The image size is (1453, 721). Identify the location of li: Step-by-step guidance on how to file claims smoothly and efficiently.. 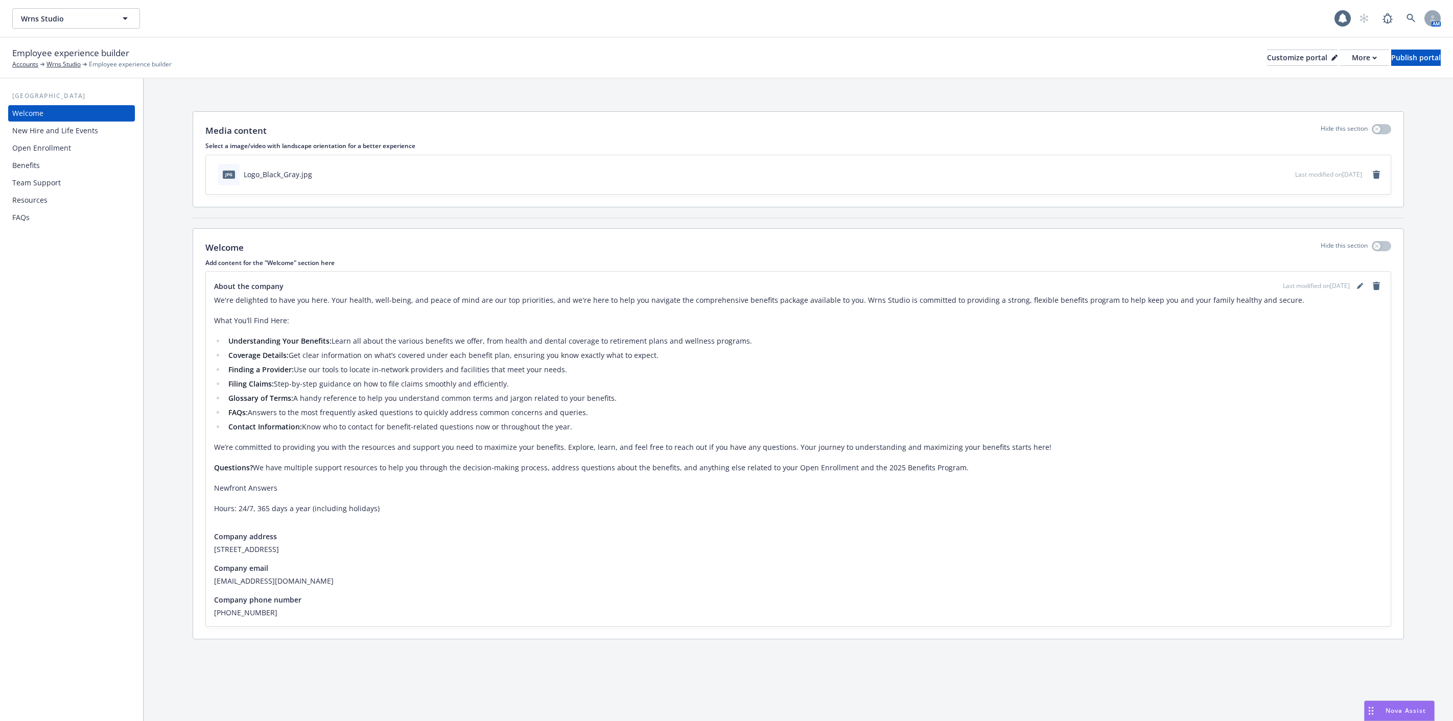
(803, 384).